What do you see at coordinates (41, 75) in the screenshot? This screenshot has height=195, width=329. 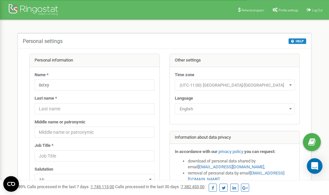 I see `label: Name *` at bounding box center [41, 75].